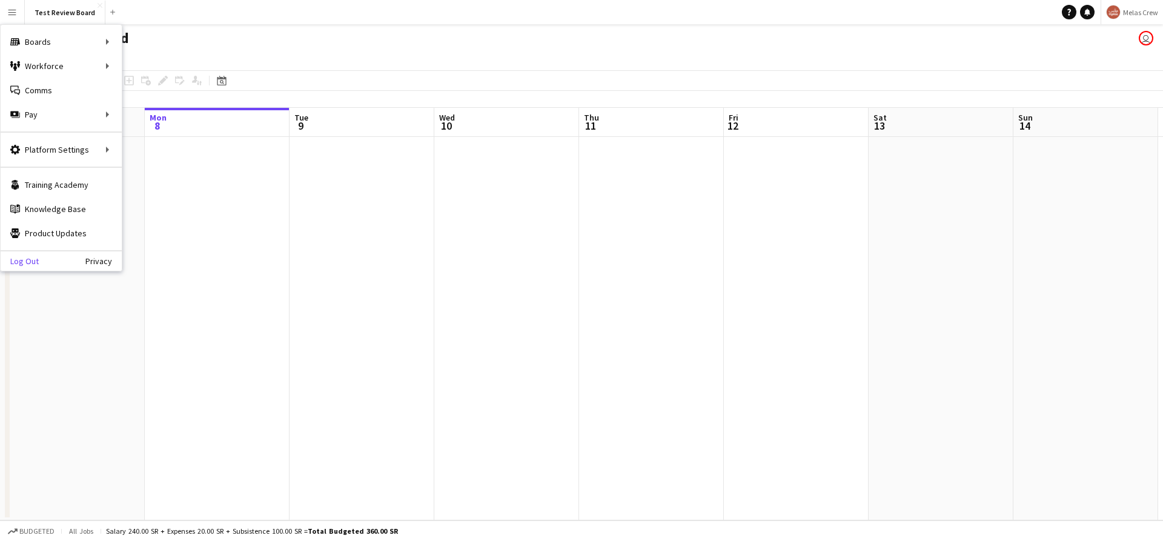 The width and height of the screenshot is (1163, 541). What do you see at coordinates (591, 125) in the screenshot?
I see `span: 11` at bounding box center [591, 125].